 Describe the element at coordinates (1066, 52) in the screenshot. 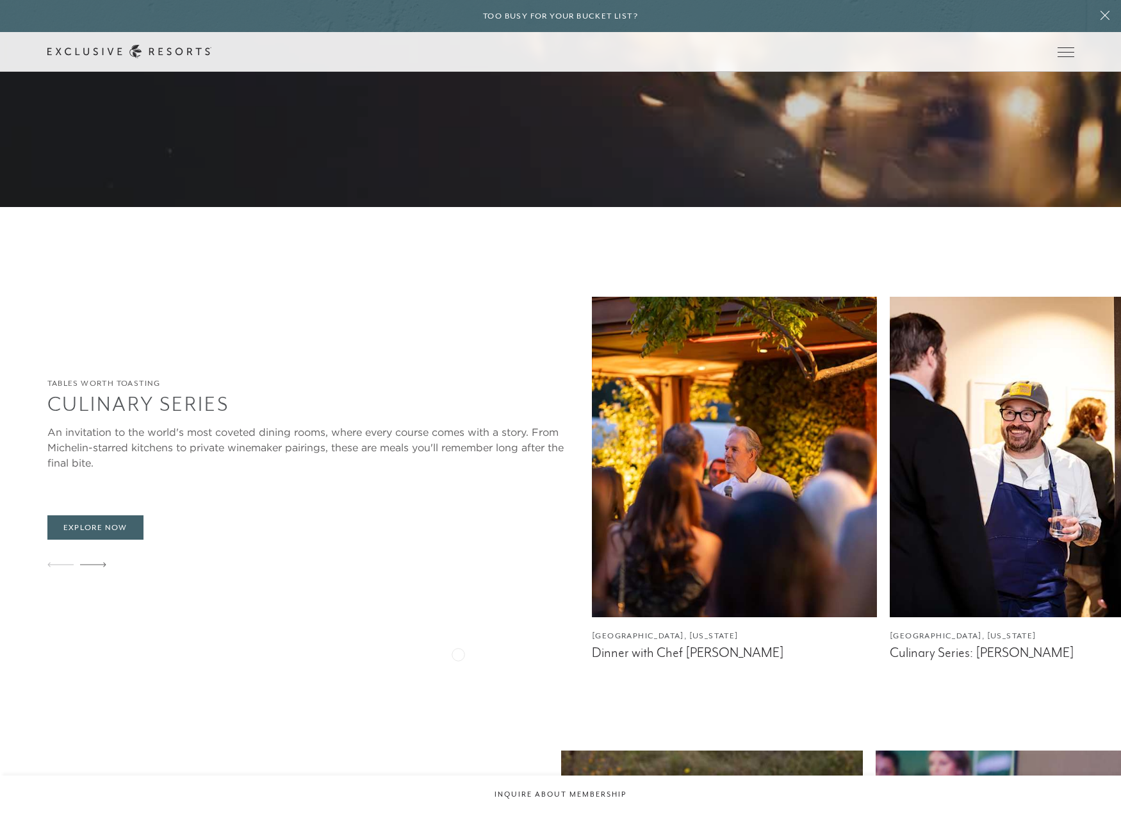

I see `button: Open navigation` at that location.